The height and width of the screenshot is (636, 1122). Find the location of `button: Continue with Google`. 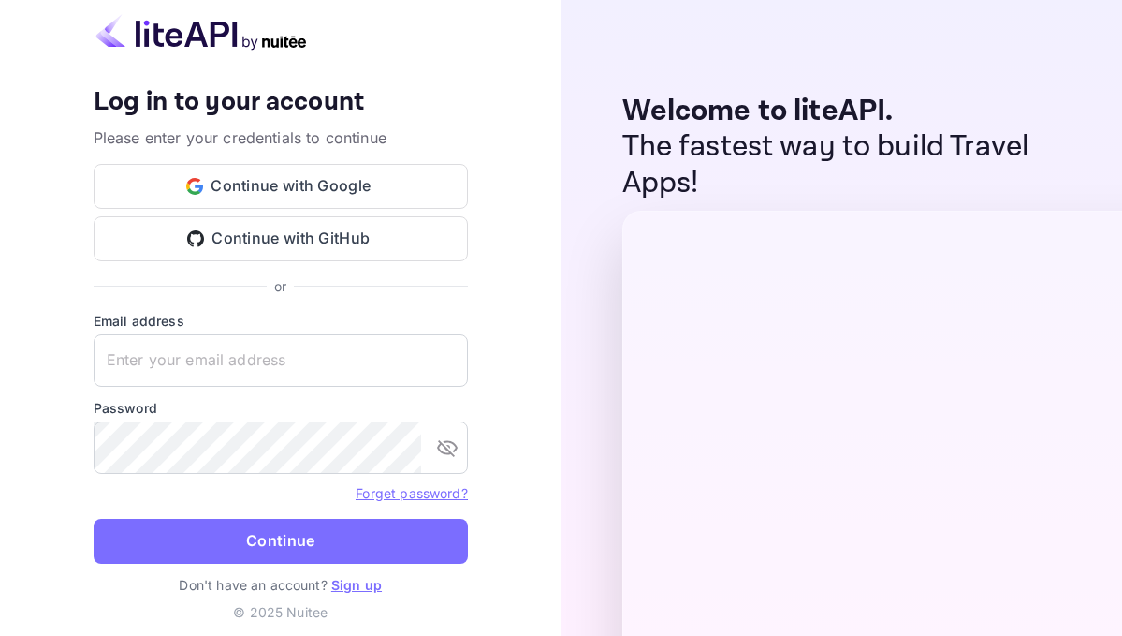

button: Continue with Google is located at coordinates (281, 186).